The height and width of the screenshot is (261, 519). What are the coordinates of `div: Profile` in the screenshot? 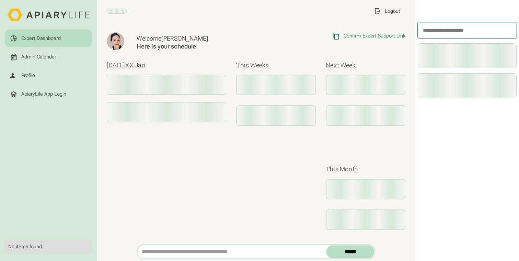 It's located at (28, 76).